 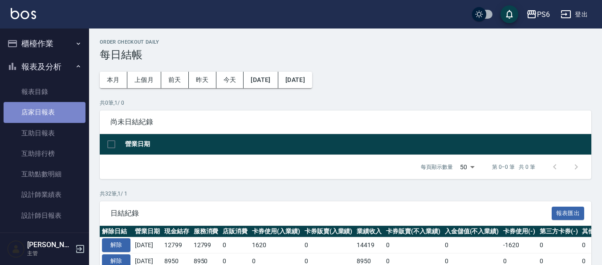 What do you see at coordinates (45, 195) in the screenshot?
I see `a: 設計師業績表` at bounding box center [45, 195].